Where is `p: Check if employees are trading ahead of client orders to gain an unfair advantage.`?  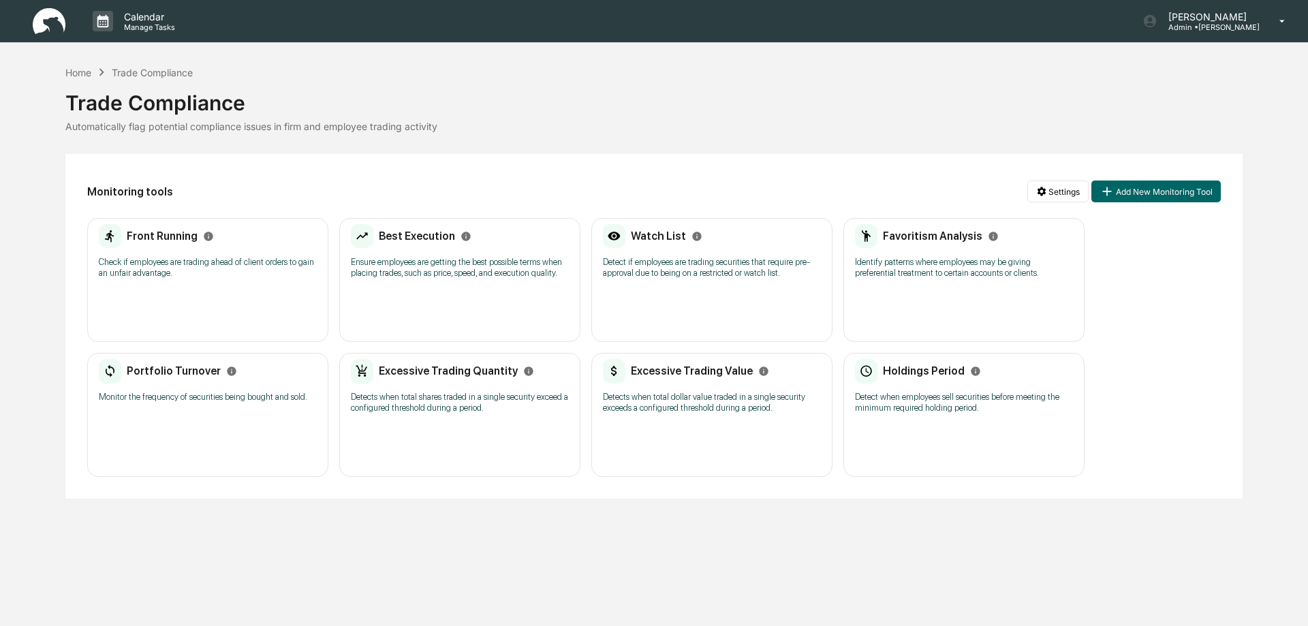 p: Check if employees are trading ahead of client orders to gain an unfair advantage. is located at coordinates (208, 268).